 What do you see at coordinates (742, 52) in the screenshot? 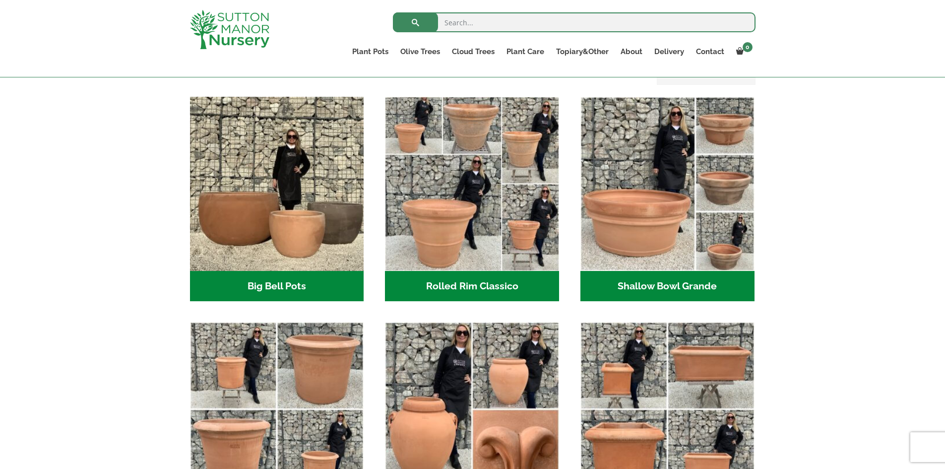
I see `a: 0` at bounding box center [742, 52].